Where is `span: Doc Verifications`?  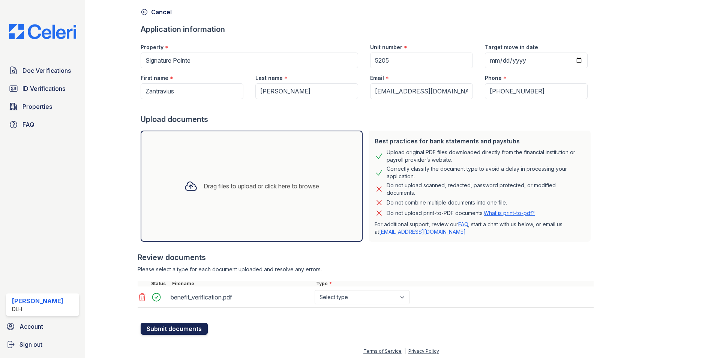 span: Doc Verifications is located at coordinates (46, 70).